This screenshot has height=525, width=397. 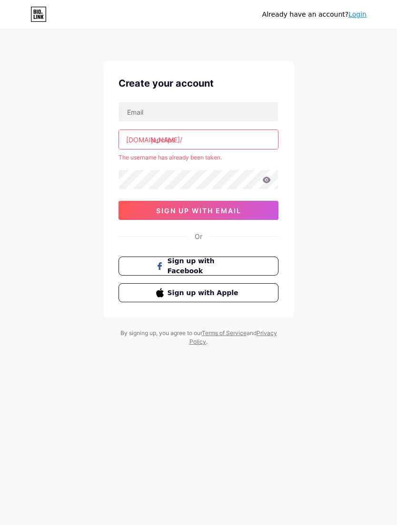 What do you see at coordinates (198, 293) in the screenshot?
I see `button: Sign up with Apple` at bounding box center [198, 293].